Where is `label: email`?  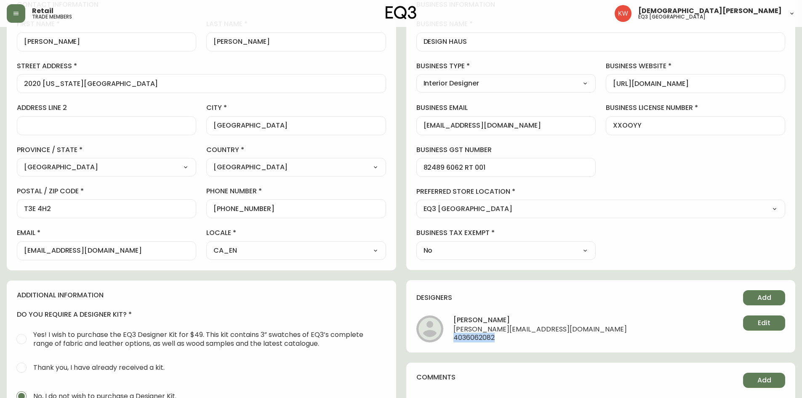 label: email is located at coordinates (106, 233).